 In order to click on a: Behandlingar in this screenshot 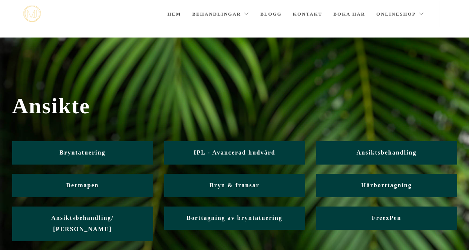, I will do `click(221, 14)`.